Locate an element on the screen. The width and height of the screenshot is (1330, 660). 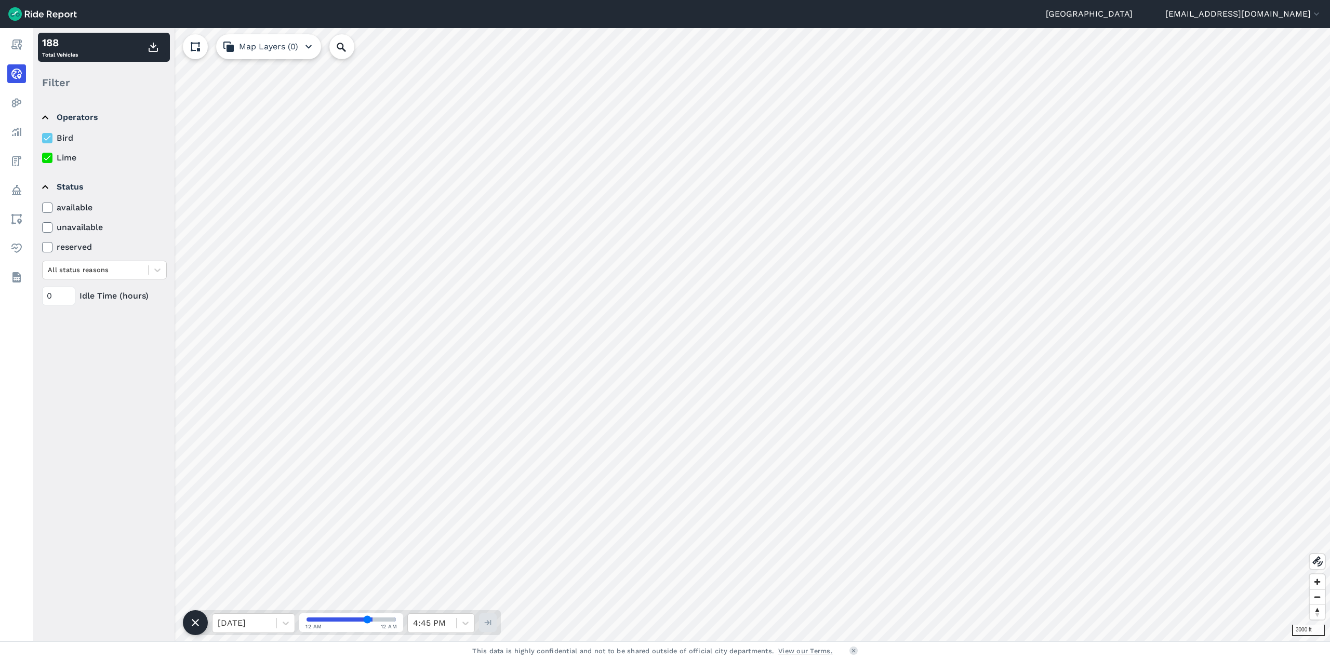
a: Report is located at coordinates (17, 45).